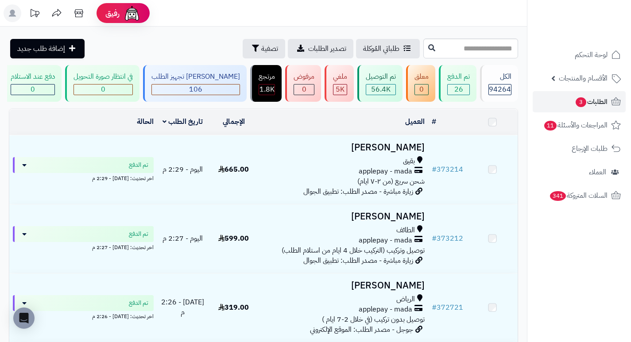 The image size is (631, 342). I want to click on span: 11, so click(550, 126).